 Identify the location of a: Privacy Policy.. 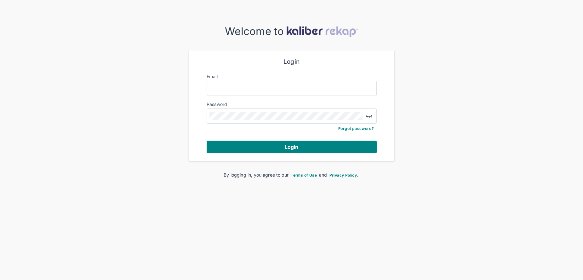
(344, 174).